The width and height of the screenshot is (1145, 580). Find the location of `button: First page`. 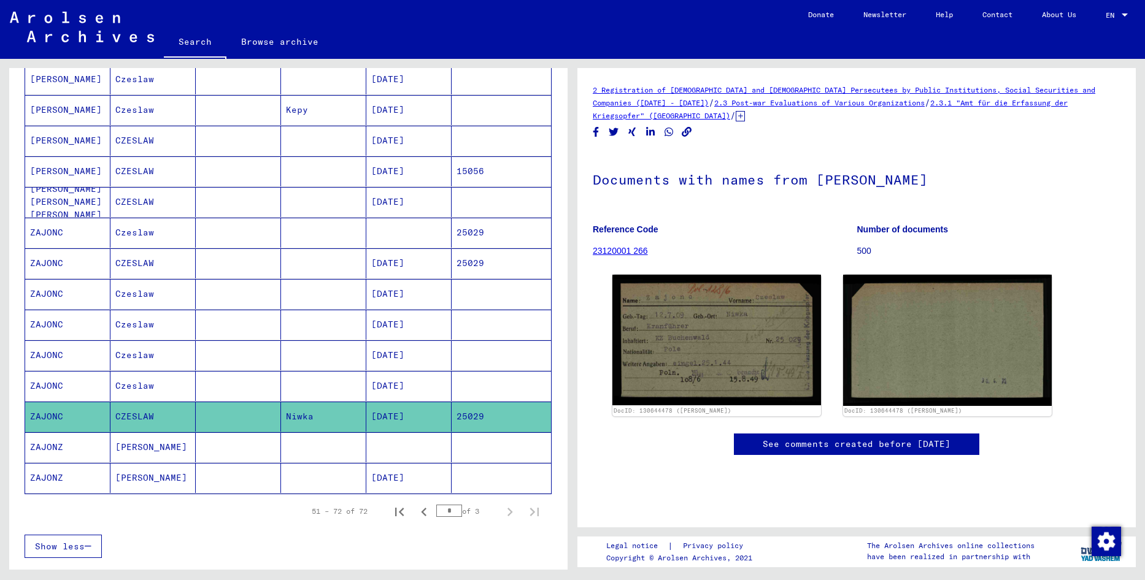

button: First page is located at coordinates (399, 512).